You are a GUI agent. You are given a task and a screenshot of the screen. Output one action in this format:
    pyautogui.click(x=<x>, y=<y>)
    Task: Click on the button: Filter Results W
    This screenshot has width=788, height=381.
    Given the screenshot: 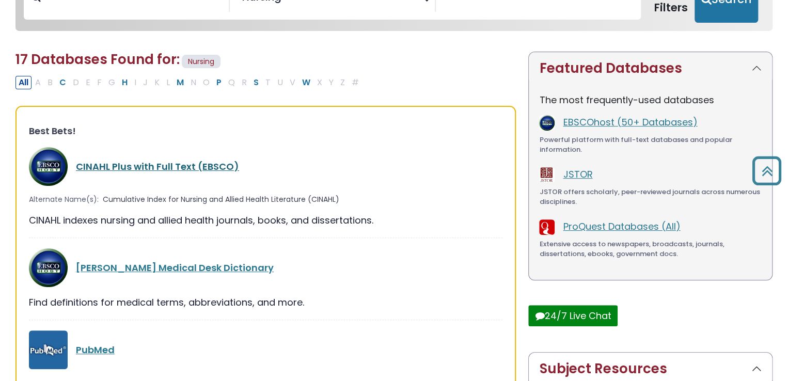 What is the action you would take?
    pyautogui.click(x=306, y=83)
    